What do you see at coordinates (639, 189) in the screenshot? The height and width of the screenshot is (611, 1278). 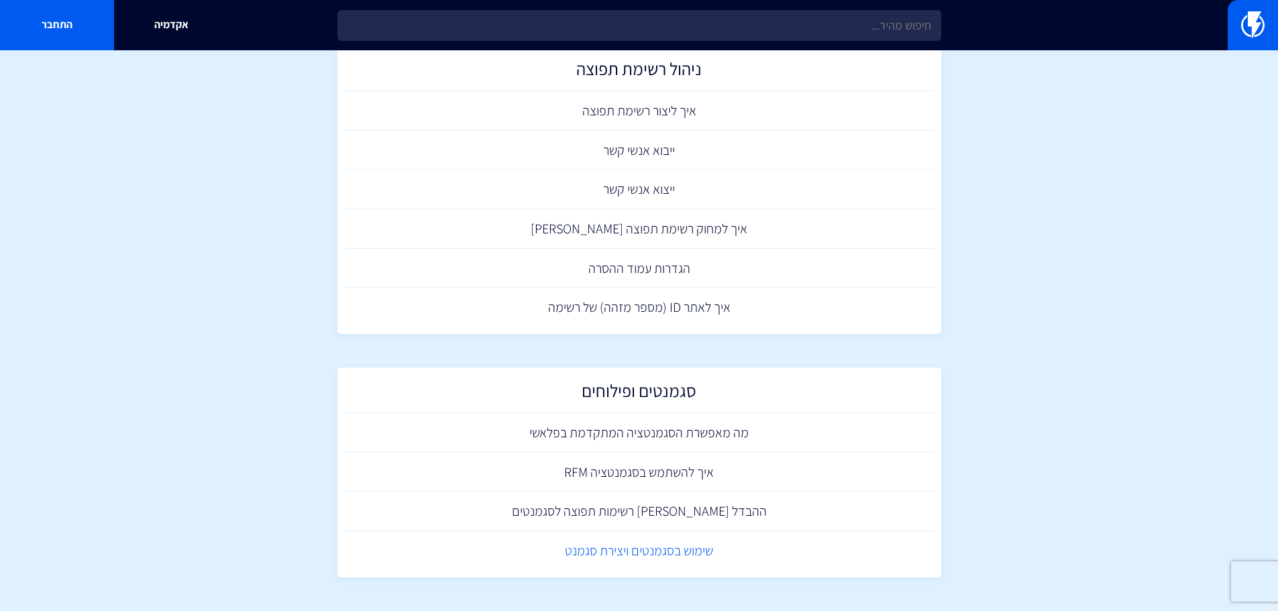 I see `a: ייצוא אנשי קשר` at bounding box center [639, 189].